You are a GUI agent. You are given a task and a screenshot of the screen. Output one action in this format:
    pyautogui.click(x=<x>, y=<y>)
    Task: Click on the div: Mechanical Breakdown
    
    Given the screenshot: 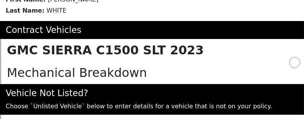 What is the action you would take?
    pyautogui.click(x=105, y=73)
    